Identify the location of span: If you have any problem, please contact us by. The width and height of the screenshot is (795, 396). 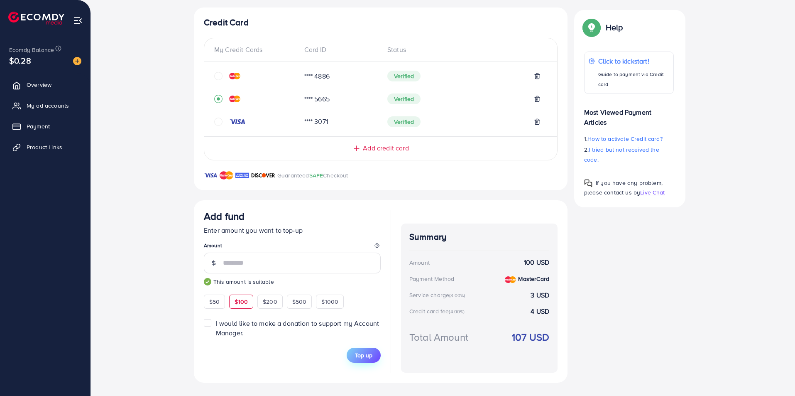
(623, 187).